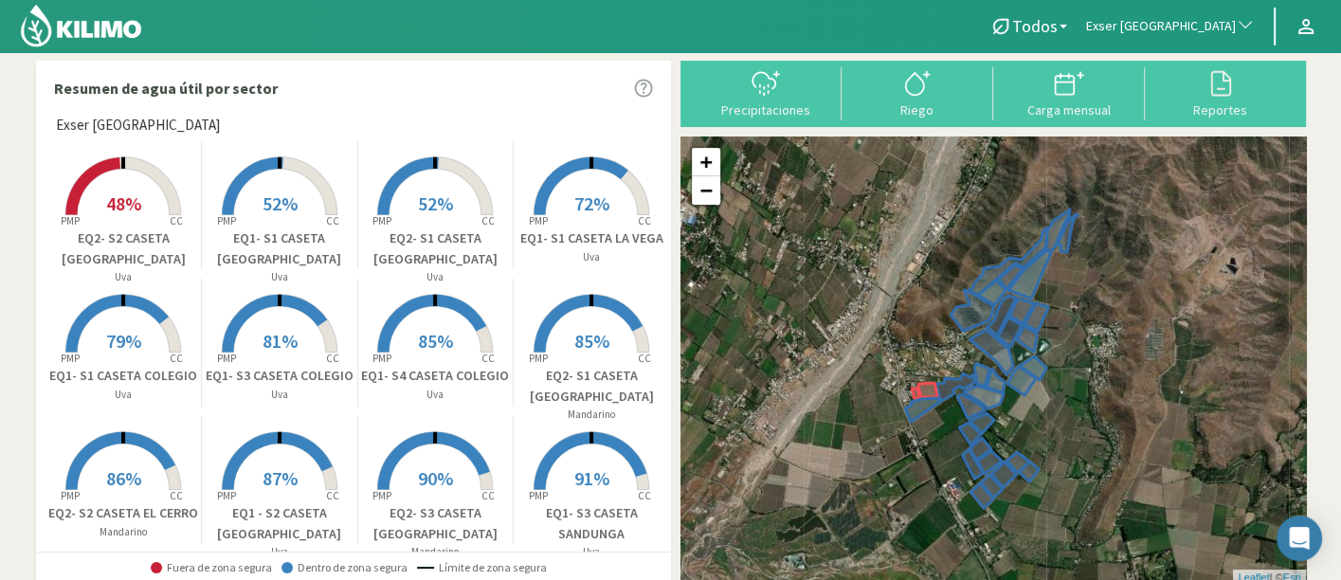  Describe the element at coordinates (211, 568) in the screenshot. I see `span: Fuera de zona segura` at that location.